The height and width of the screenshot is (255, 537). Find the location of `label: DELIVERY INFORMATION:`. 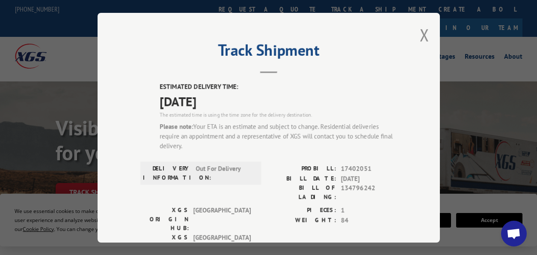

label: DELIVERY INFORMATION: is located at coordinates (167, 173).